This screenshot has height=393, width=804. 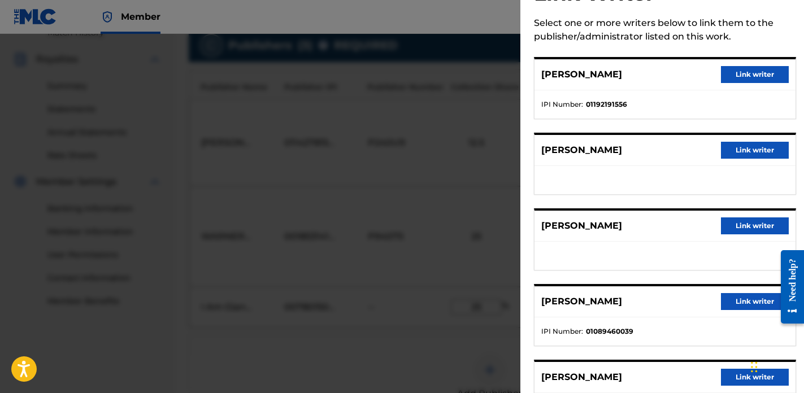 What do you see at coordinates (776, 366) in the screenshot?
I see `div: Chat Widget` at bounding box center [776, 366].